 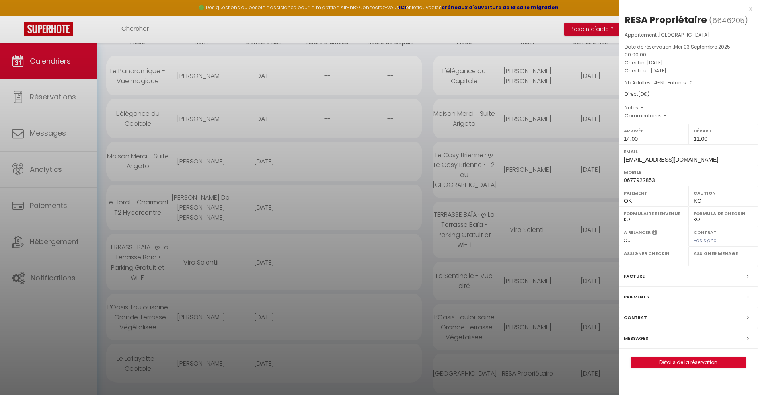 I want to click on label: A relancer, so click(x=637, y=232).